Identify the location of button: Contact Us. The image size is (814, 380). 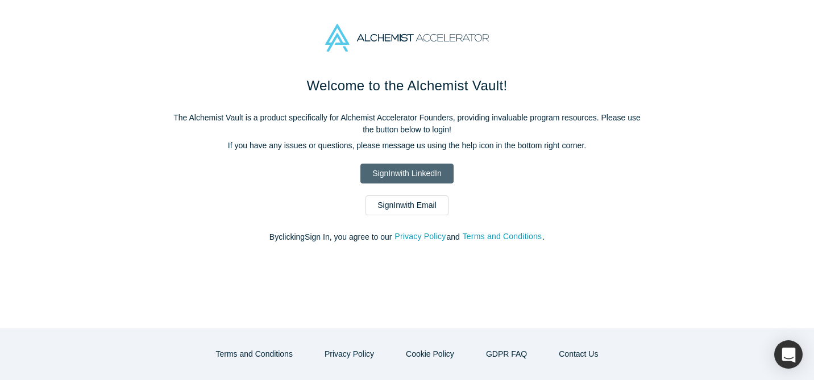
(578, 354).